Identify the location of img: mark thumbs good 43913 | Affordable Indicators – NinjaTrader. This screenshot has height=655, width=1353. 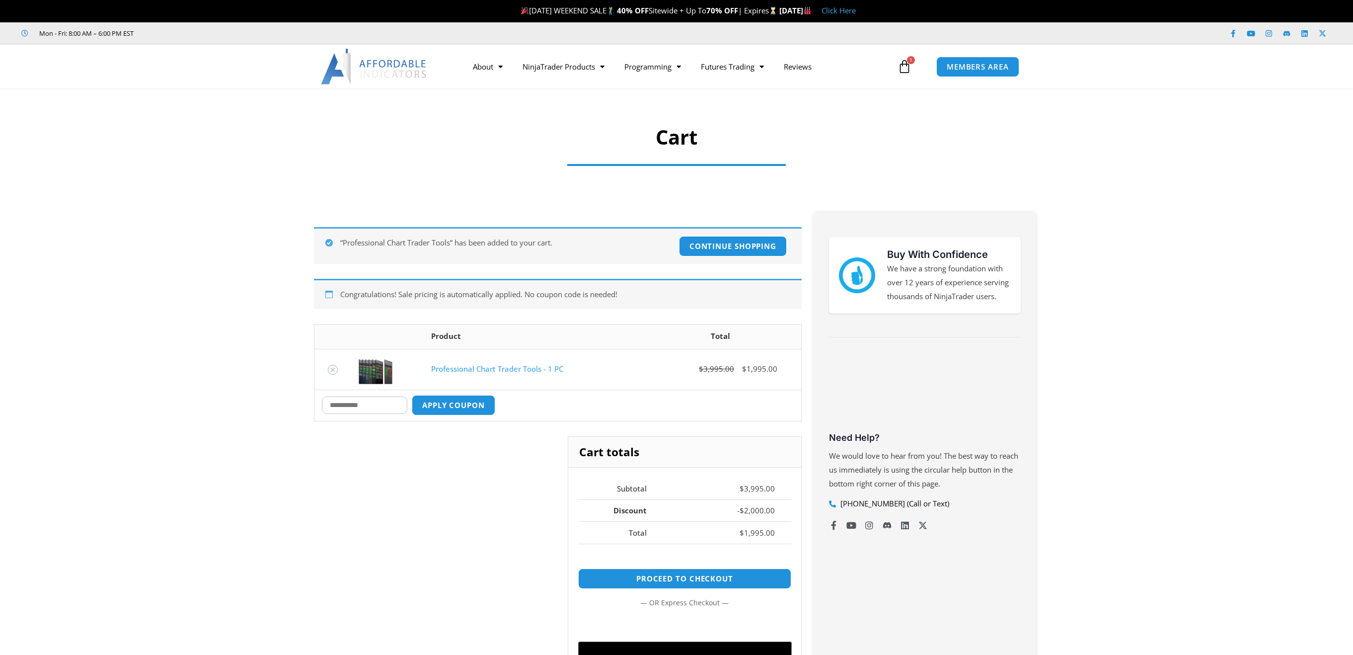
(857, 275).